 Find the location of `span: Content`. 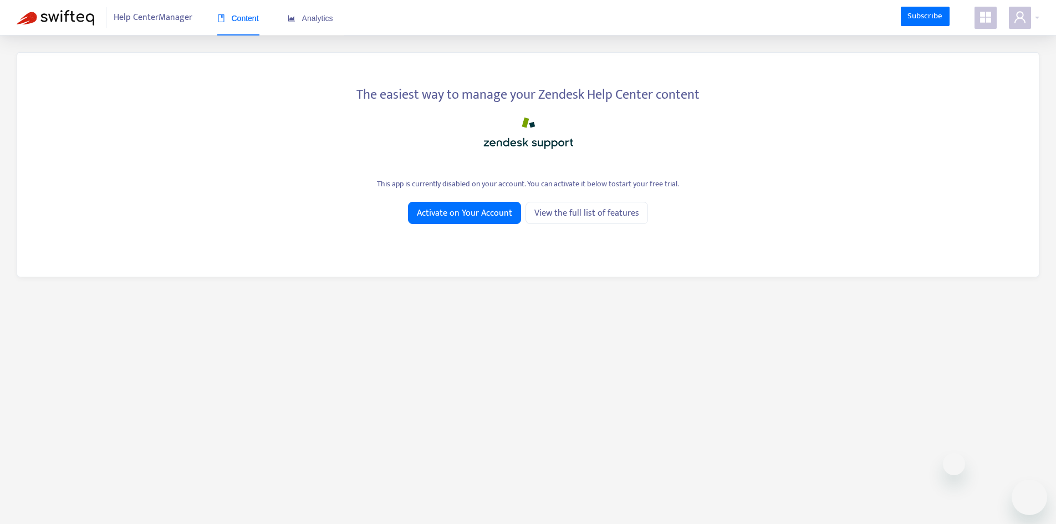

span: Content is located at coordinates (238, 18).